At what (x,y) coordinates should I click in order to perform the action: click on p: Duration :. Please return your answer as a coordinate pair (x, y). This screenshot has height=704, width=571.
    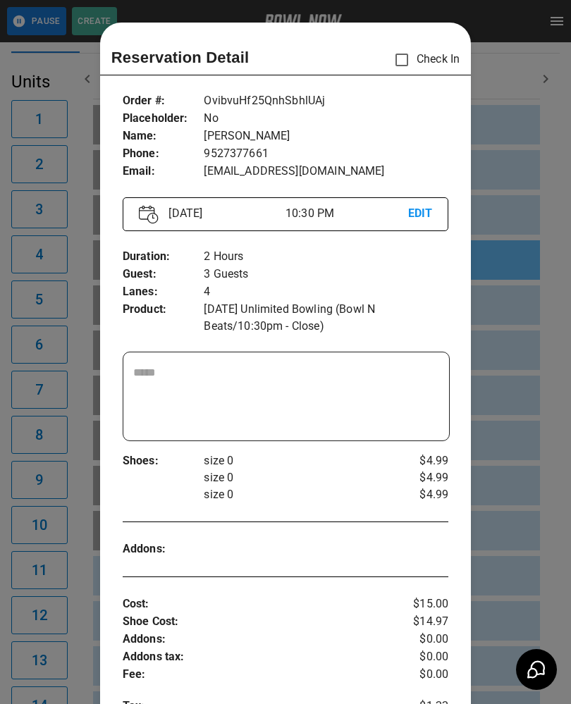
    Looking at the image, I should click on (163, 257).